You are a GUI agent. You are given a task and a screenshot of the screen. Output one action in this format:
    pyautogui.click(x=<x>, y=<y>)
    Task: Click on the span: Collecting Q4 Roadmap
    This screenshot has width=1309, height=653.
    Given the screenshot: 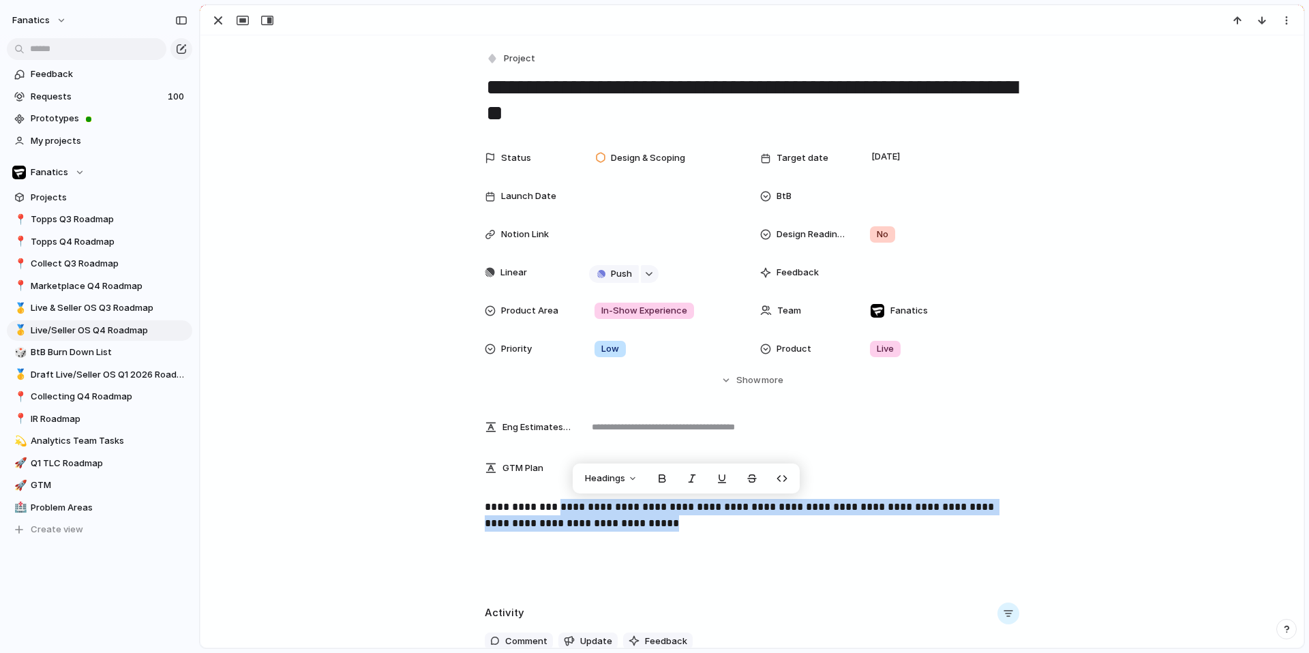 What is the action you would take?
    pyautogui.click(x=109, y=397)
    